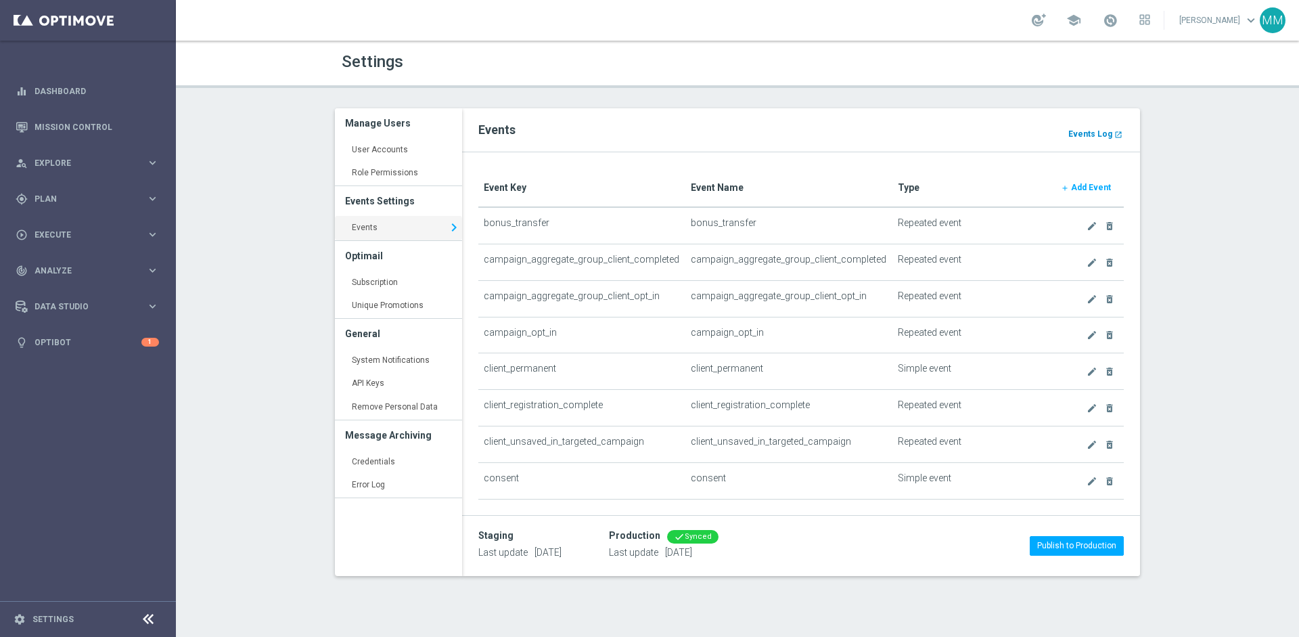 This screenshot has width=1299, height=637. Describe the element at coordinates (87, 91) in the screenshot. I see `div: Dashboard` at that location.